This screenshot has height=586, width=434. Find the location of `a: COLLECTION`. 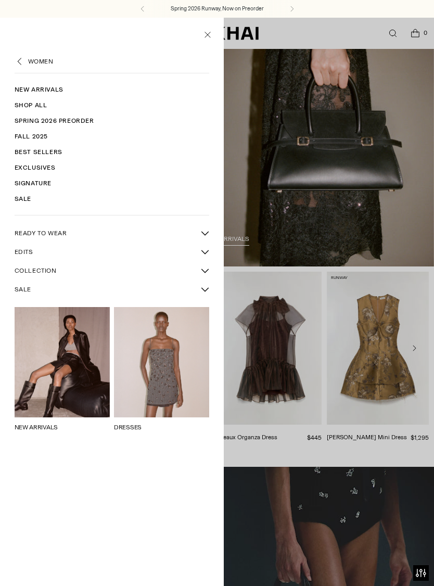

a: COLLECTION is located at coordinates (105, 271).